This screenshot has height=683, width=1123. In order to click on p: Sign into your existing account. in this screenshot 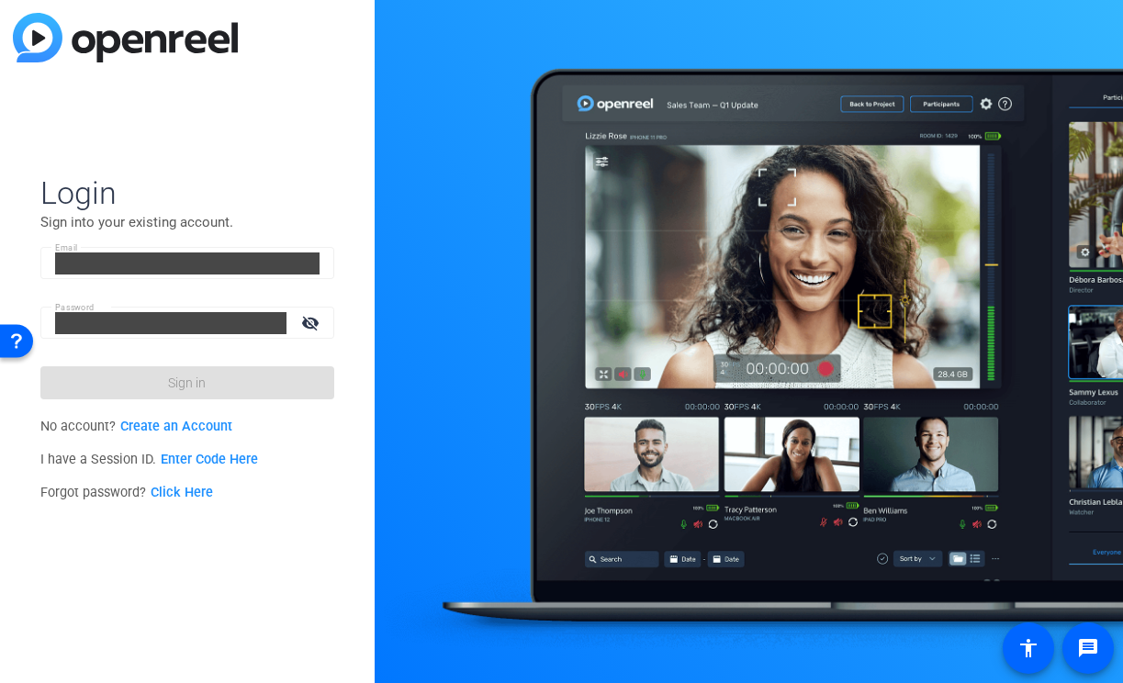, I will do `click(187, 222)`.